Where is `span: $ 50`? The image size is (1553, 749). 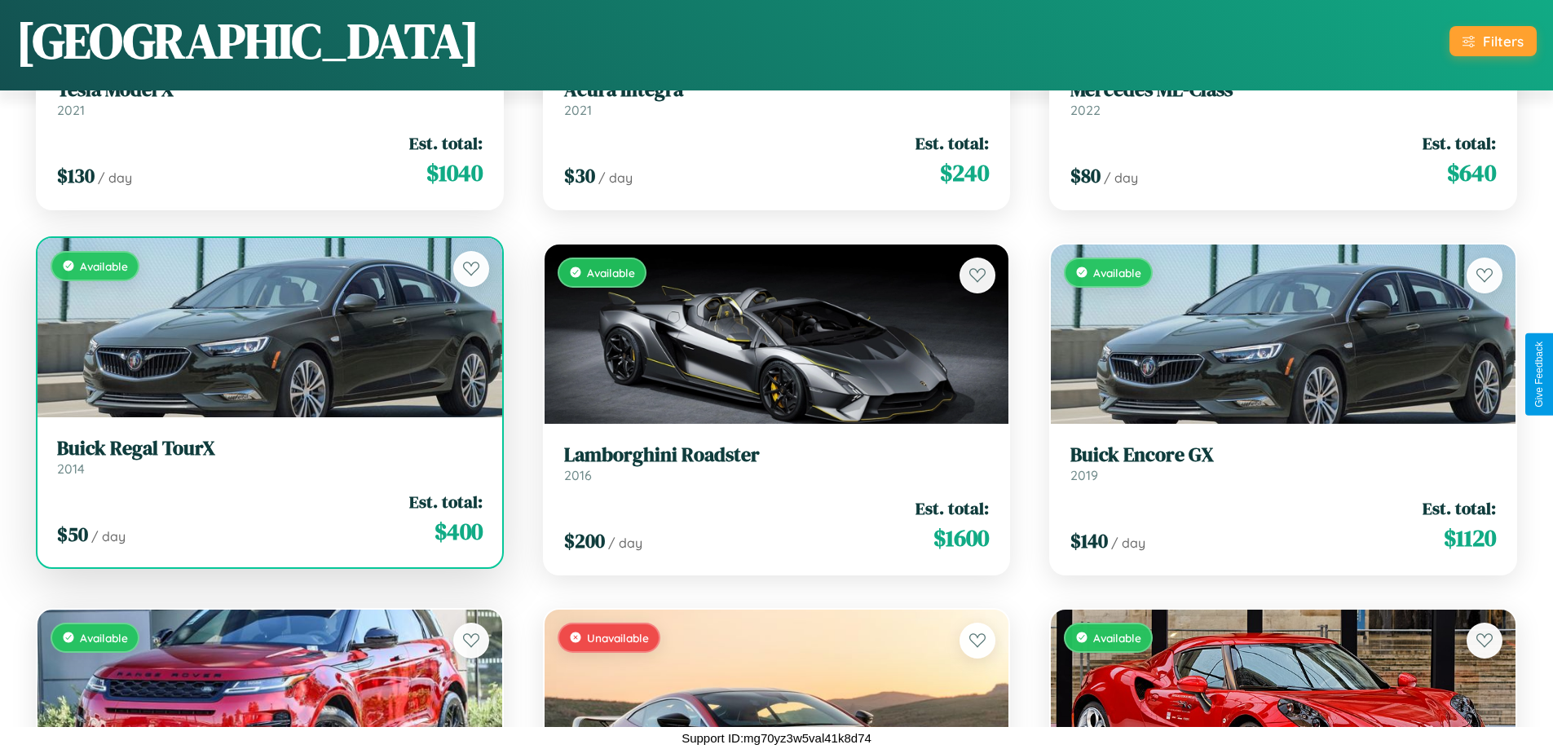
span: $ 50 is located at coordinates (73, 534).